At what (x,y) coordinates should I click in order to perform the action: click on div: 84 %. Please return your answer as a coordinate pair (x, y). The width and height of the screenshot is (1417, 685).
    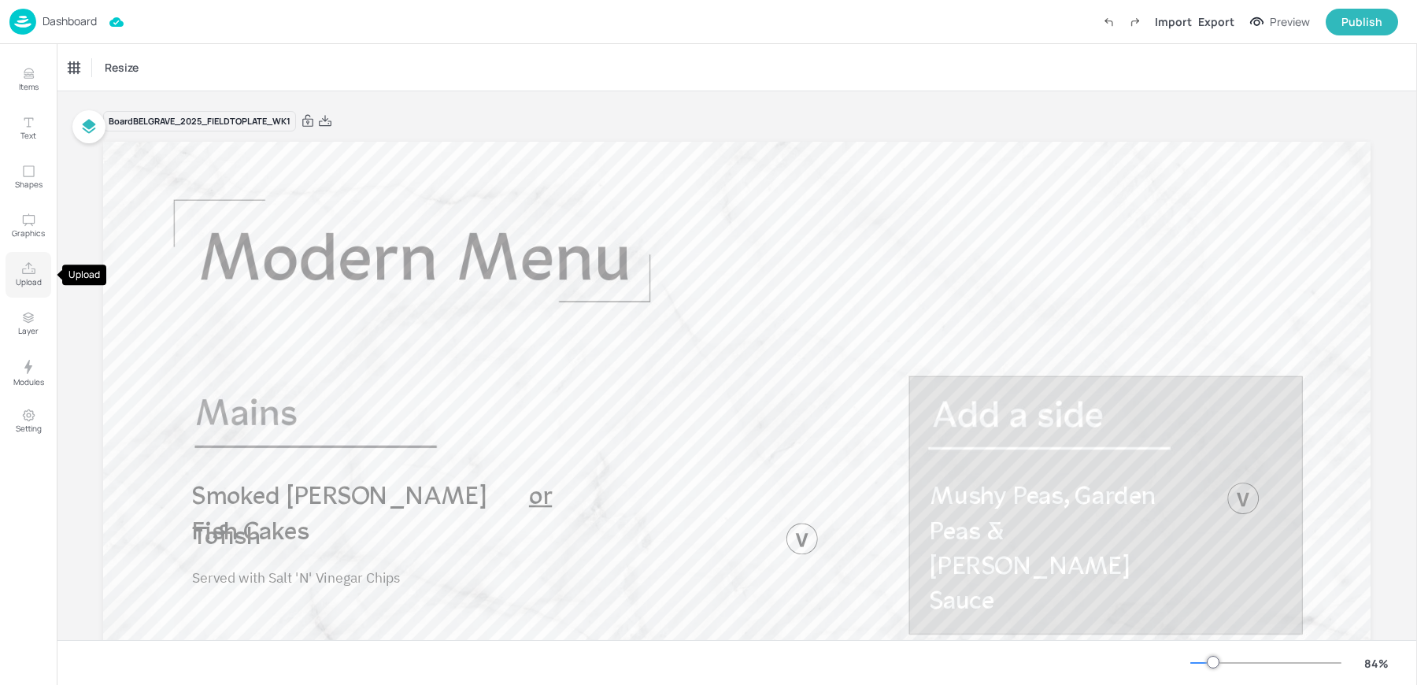
    Looking at the image, I should click on (1376, 663).